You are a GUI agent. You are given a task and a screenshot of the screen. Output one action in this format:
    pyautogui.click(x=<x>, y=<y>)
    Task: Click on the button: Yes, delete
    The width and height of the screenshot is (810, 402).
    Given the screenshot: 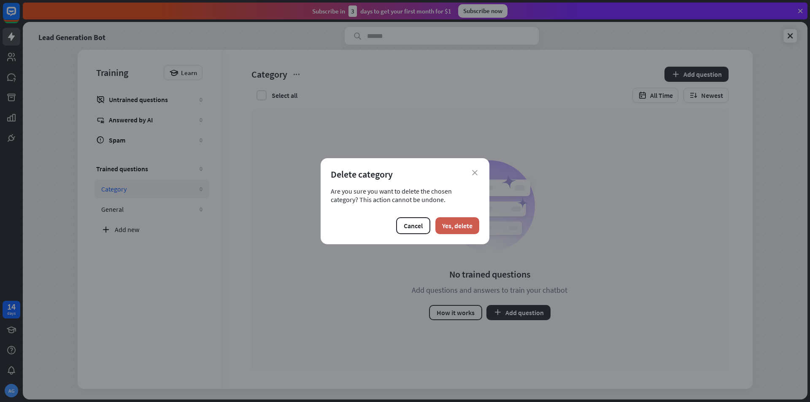 What is the action you would take?
    pyautogui.click(x=457, y=226)
    